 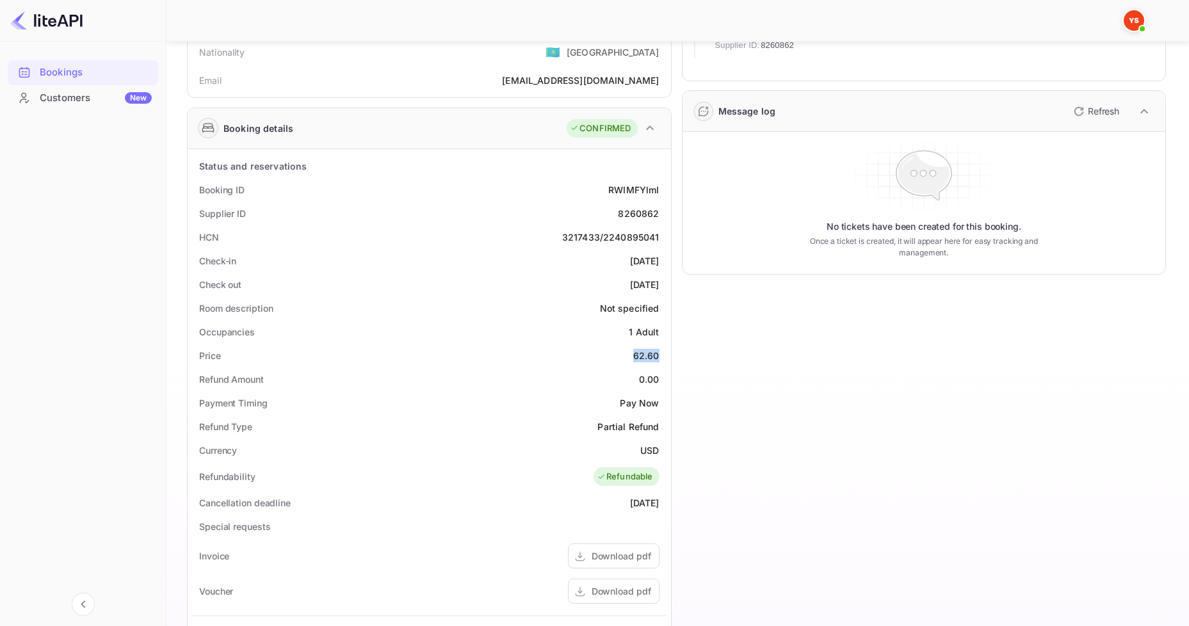 I want to click on div: Nationality, so click(x=222, y=52).